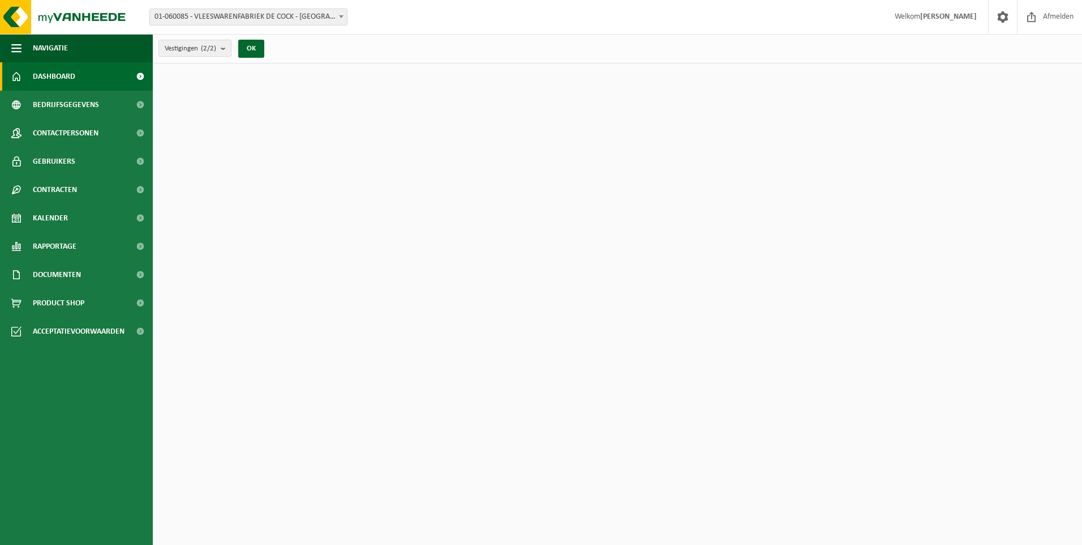  Describe the element at coordinates (50, 48) in the screenshot. I see `span: Navigatie` at that location.